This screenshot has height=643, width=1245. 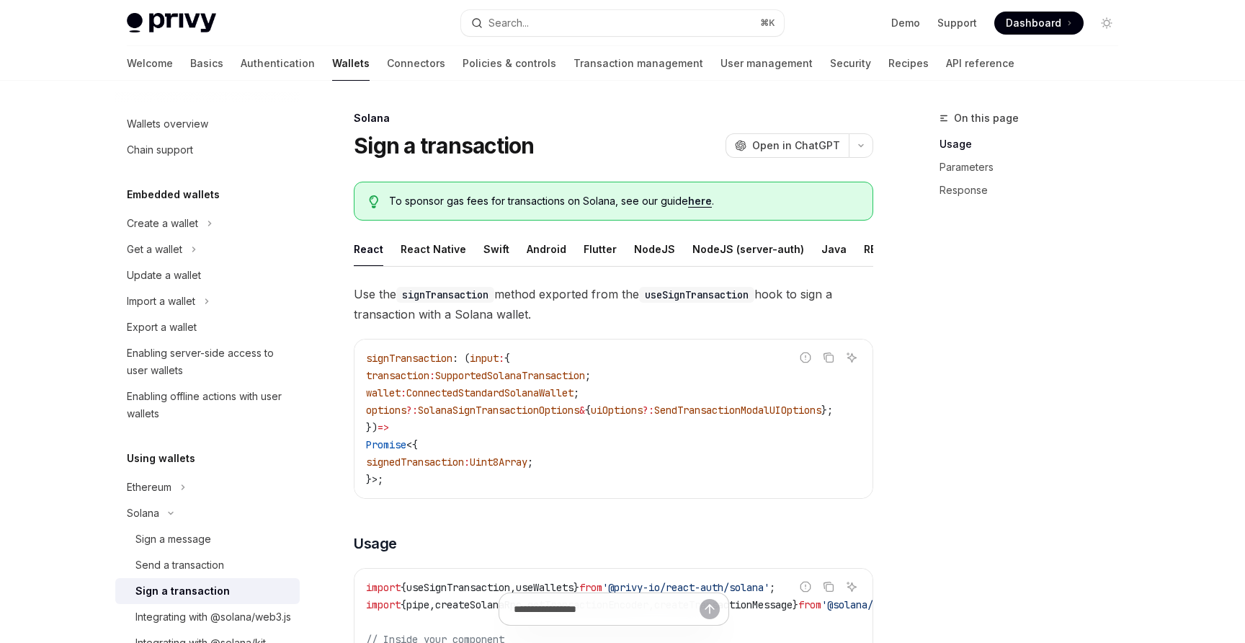 I want to click on span: On this page, so click(x=987, y=118).